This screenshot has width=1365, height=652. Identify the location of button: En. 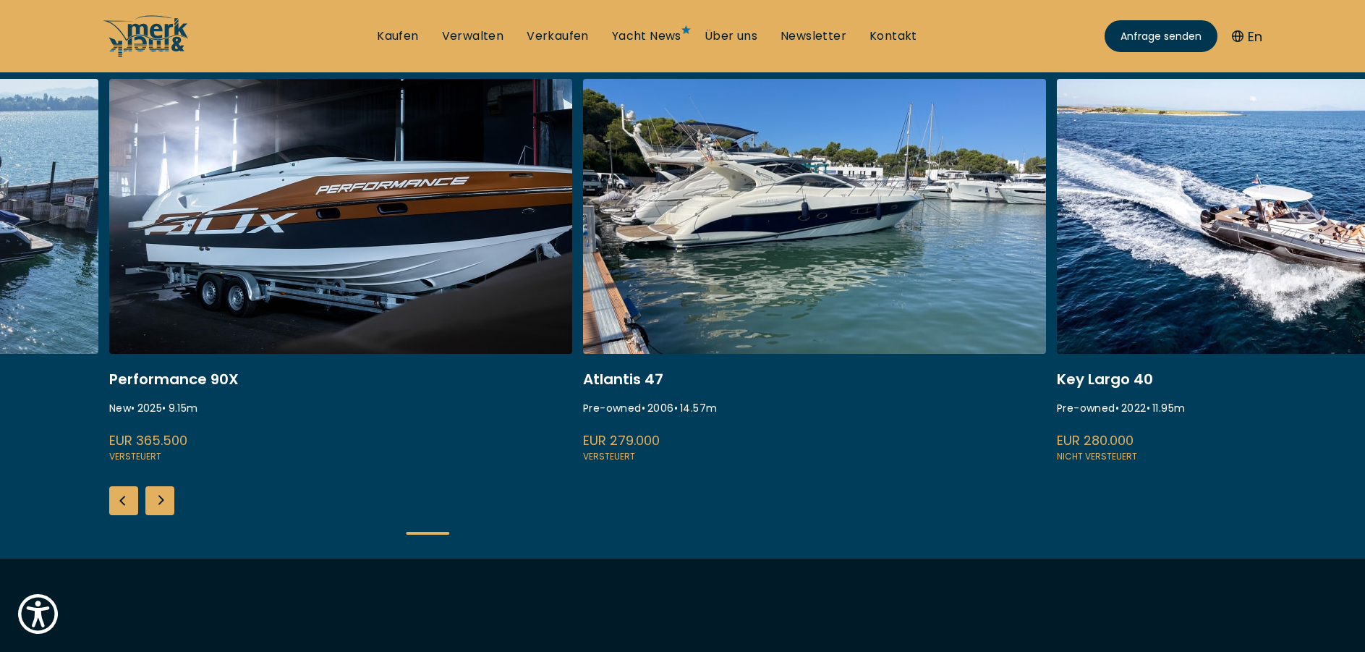
(1247, 36).